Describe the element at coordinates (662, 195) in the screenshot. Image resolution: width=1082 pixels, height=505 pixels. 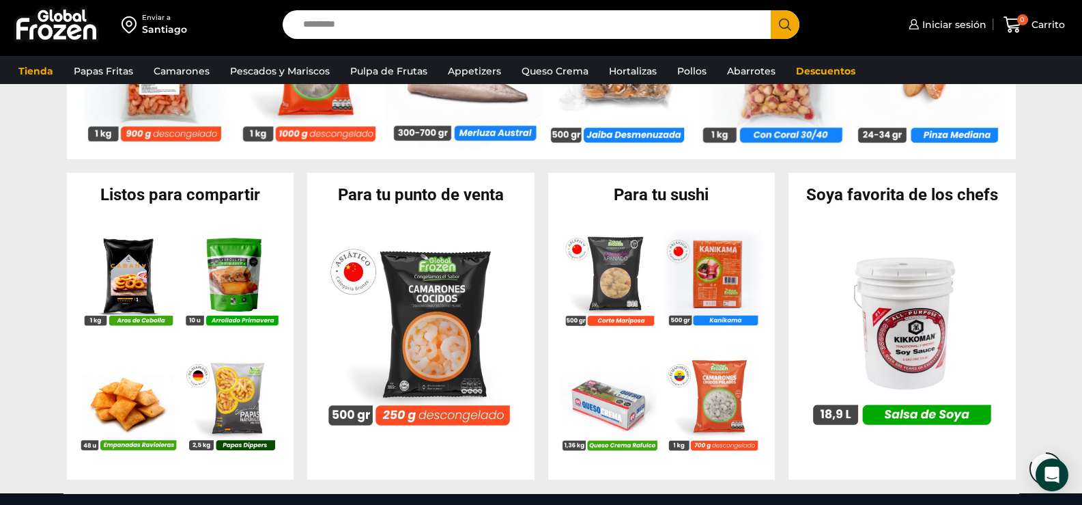
I see `h2: Para tu sushi` at that location.